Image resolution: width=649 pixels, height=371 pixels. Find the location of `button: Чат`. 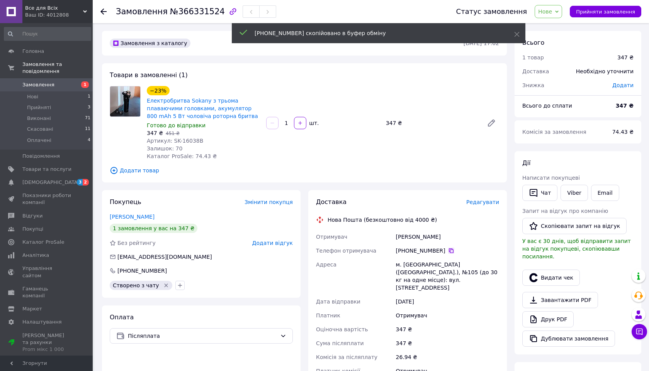

button: Чат is located at coordinates (539, 193).